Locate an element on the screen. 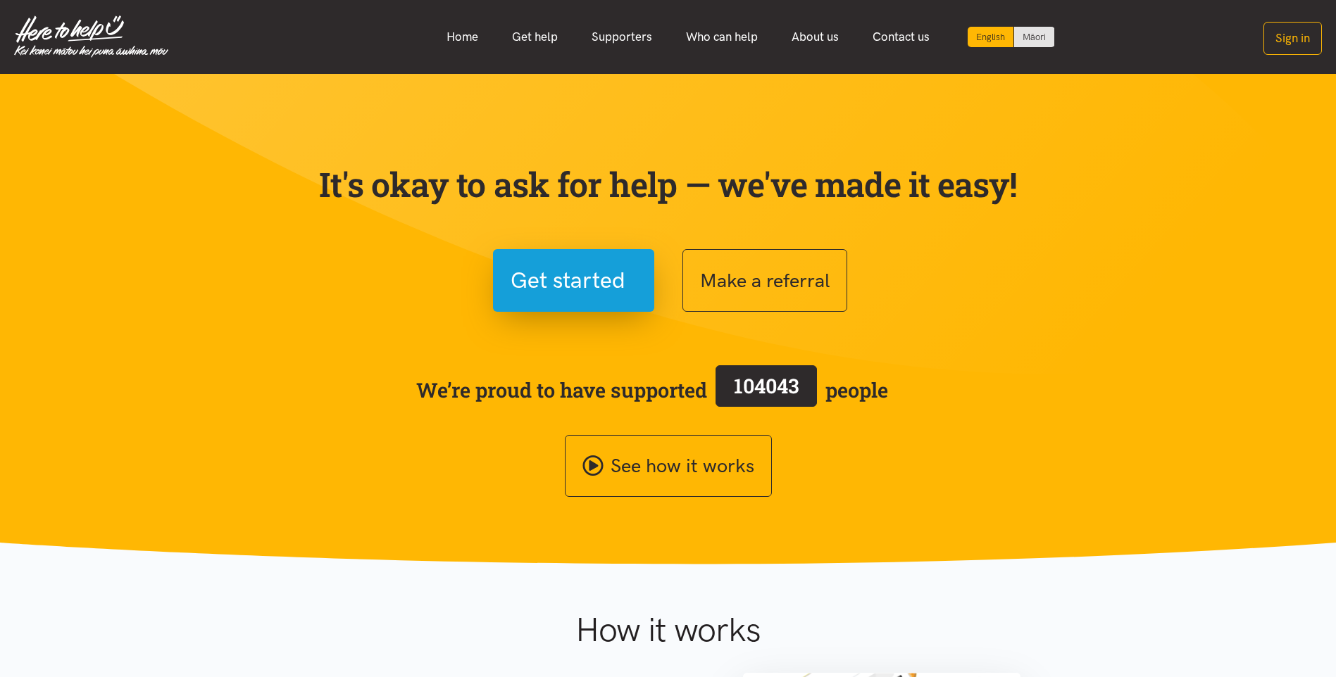 This screenshot has height=677, width=1336. span: Get started is located at coordinates (567, 280).